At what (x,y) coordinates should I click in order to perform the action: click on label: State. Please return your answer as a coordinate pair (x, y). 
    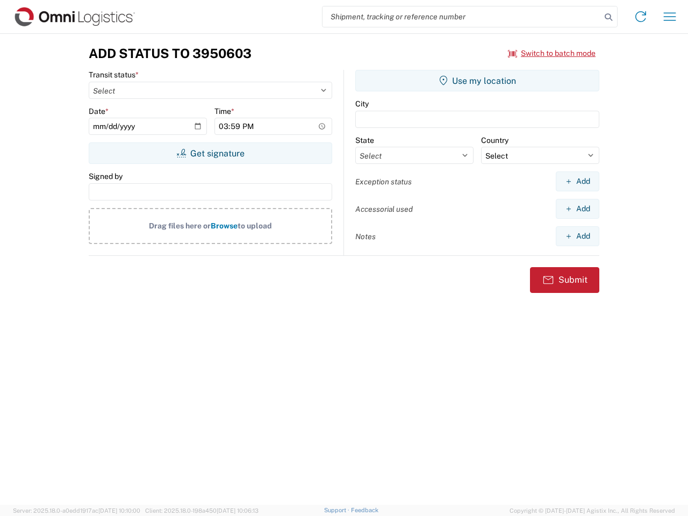
    Looking at the image, I should click on (364, 140).